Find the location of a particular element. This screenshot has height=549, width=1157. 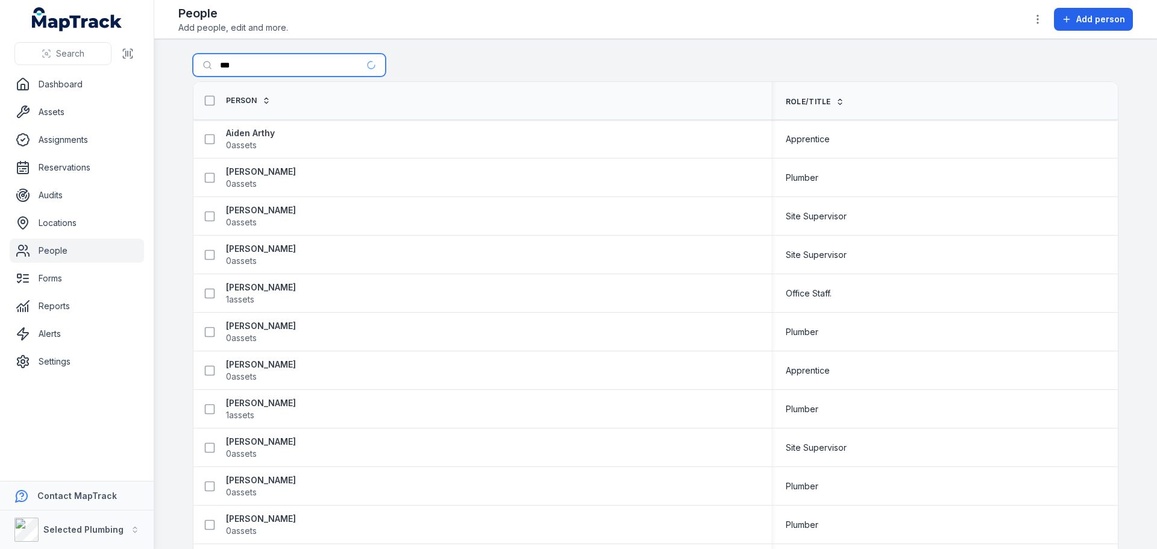

span: Person is located at coordinates (242, 101).